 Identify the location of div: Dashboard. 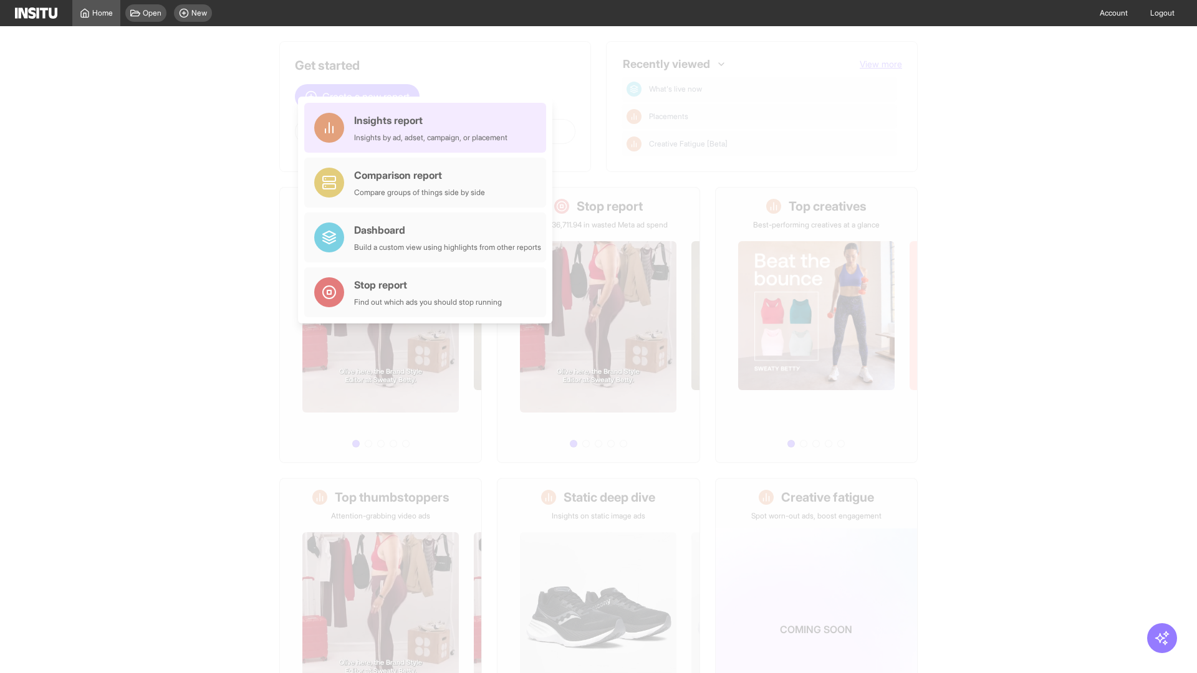
(448, 230).